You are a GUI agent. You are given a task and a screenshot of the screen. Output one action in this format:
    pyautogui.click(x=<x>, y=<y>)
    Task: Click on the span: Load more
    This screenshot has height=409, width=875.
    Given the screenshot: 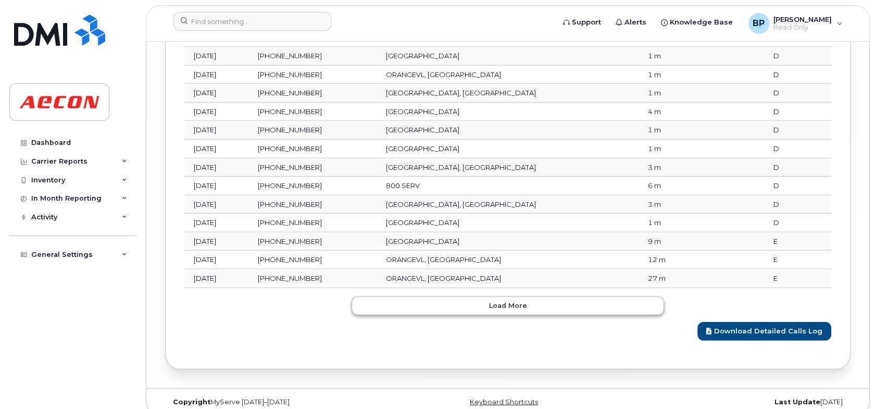 What is the action you would take?
    pyautogui.click(x=508, y=305)
    